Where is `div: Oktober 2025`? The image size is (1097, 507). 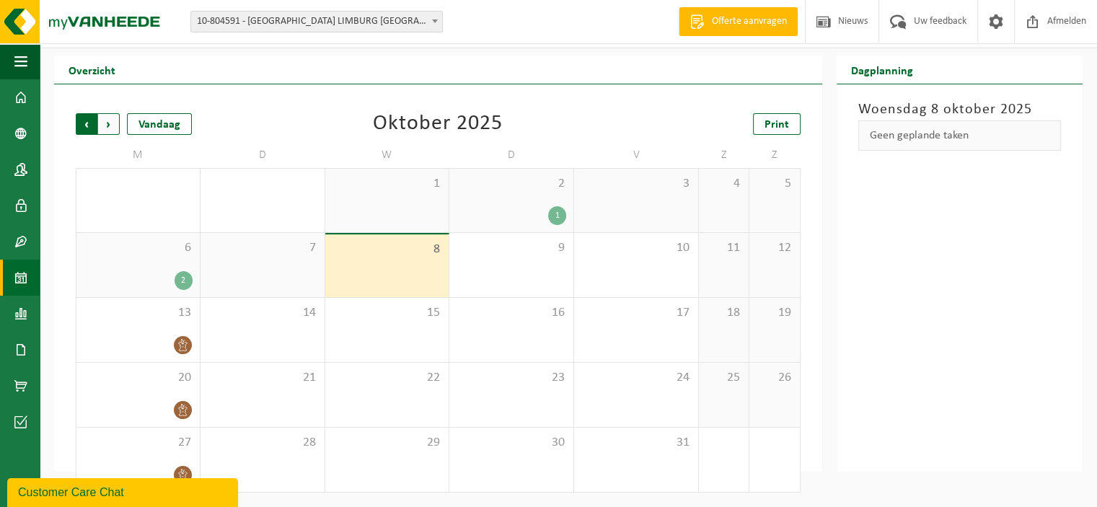 div: Oktober 2025 is located at coordinates (438, 124).